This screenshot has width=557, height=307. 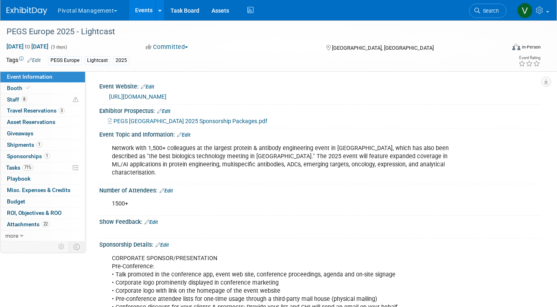 What do you see at coordinates (43, 99) in the screenshot?
I see `a: Staff8` at bounding box center [43, 99].